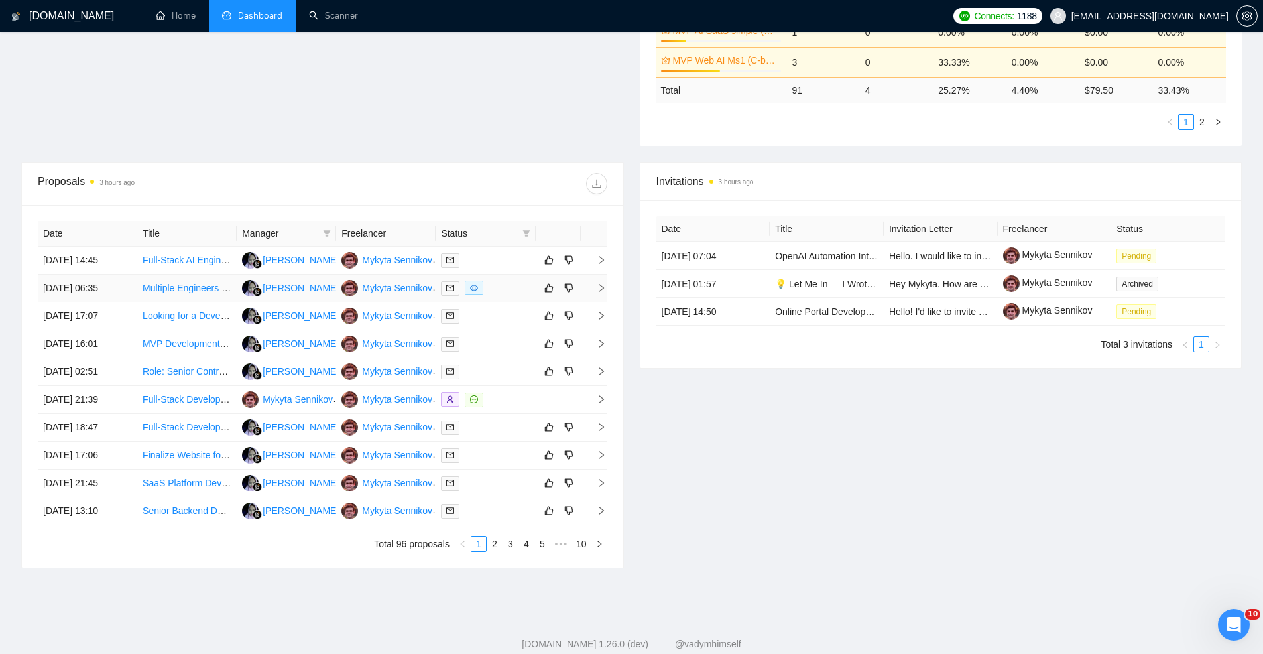 Image resolution: width=1263 pixels, height=654 pixels. What do you see at coordinates (582, 544) in the screenshot?
I see `li: 10` at bounding box center [582, 544].